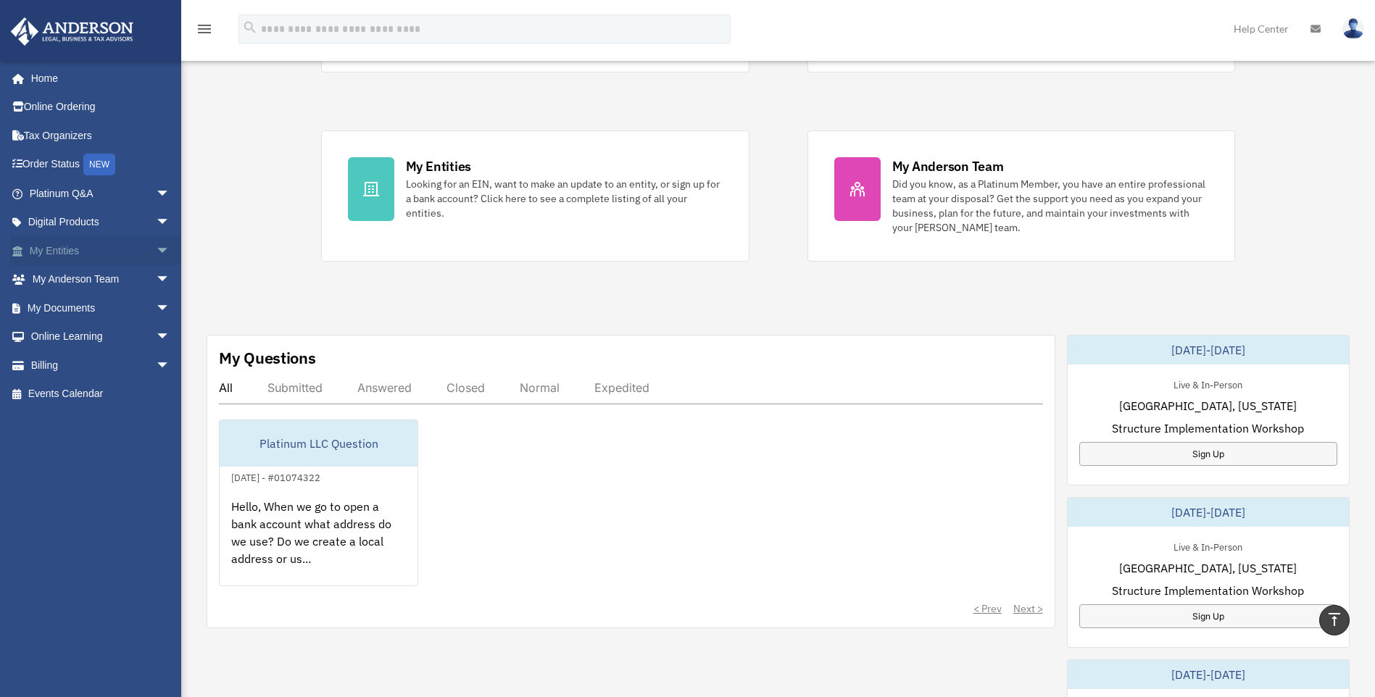  What do you see at coordinates (1354, 28) in the screenshot?
I see `img: User Pic` at bounding box center [1354, 28].